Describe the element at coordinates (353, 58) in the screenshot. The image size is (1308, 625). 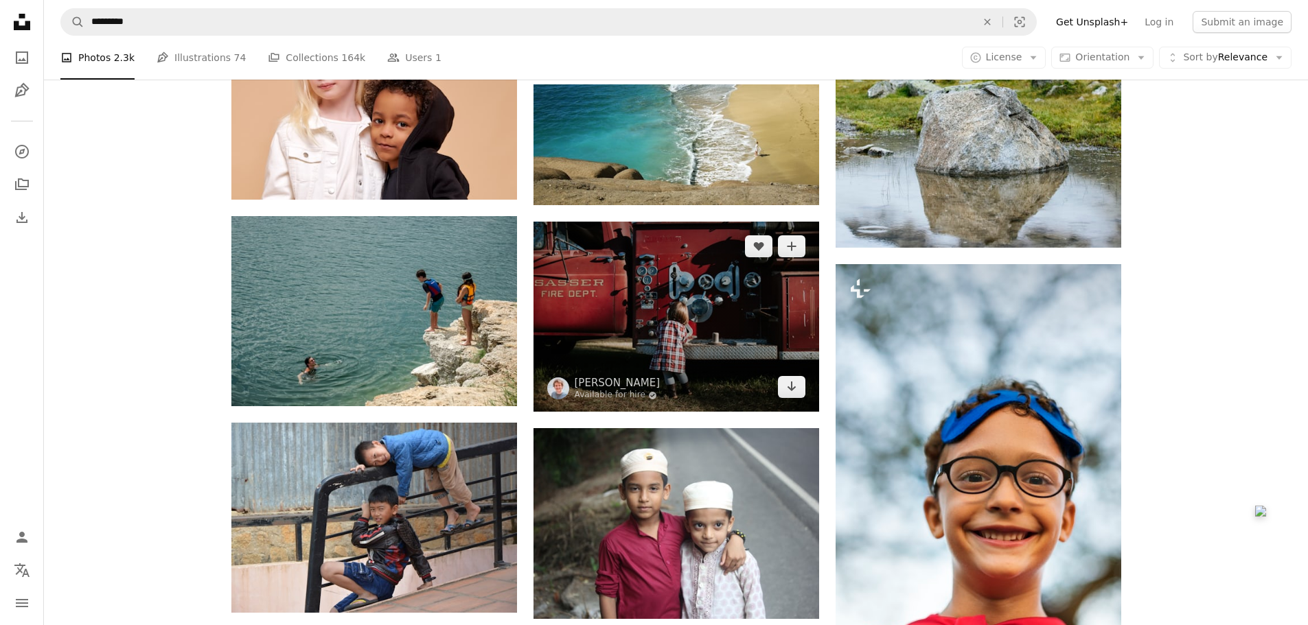
I see `span: 164k` at that location.